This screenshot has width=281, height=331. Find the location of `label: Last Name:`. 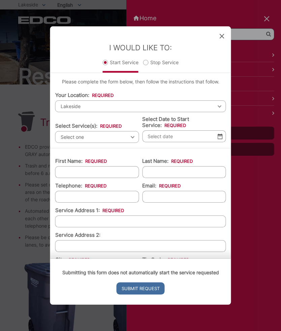

label: Last Name: is located at coordinates (168, 161).